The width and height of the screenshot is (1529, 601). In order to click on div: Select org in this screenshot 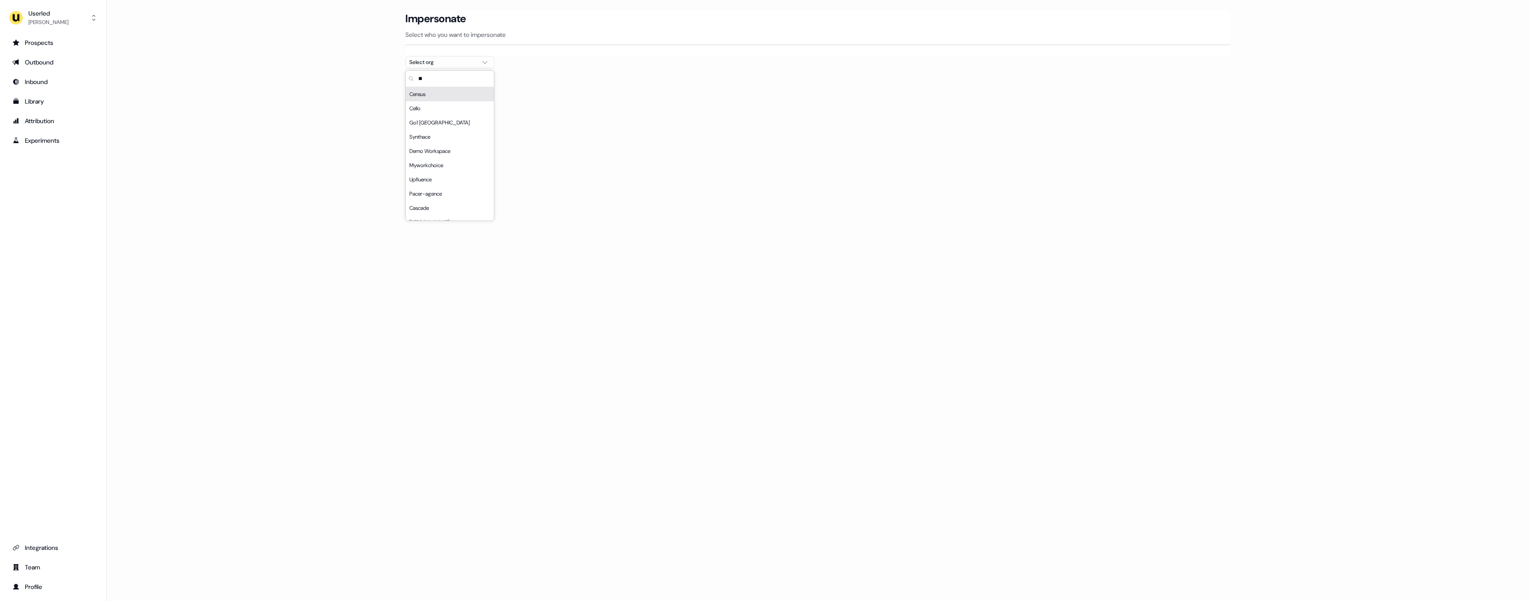, I will do `click(443, 62)`.